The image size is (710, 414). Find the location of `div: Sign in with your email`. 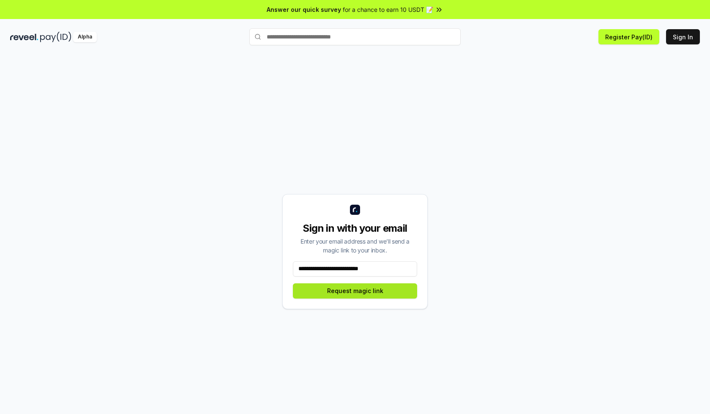

div: Sign in with your email is located at coordinates (355, 228).